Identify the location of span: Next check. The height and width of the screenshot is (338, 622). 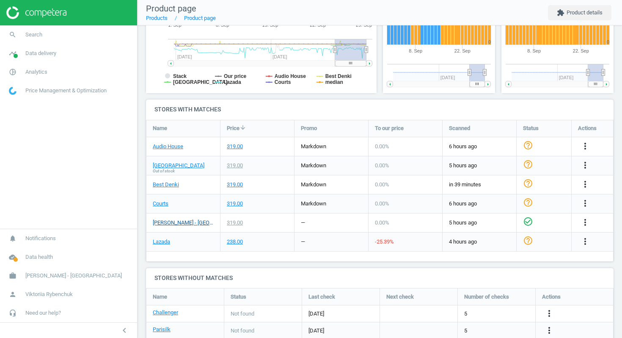
(400, 297).